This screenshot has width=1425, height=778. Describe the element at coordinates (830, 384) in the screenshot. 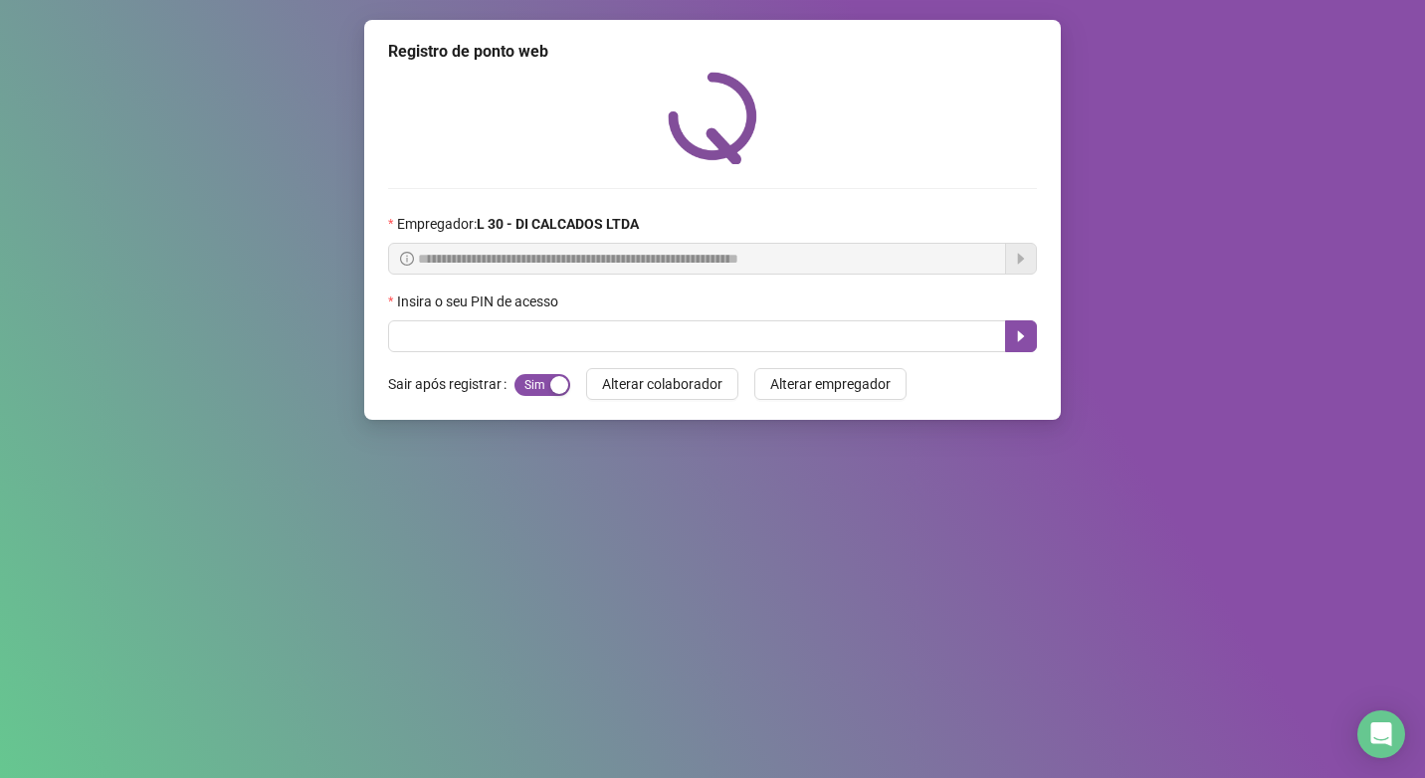

I see `button: Alterar empregador` at that location.